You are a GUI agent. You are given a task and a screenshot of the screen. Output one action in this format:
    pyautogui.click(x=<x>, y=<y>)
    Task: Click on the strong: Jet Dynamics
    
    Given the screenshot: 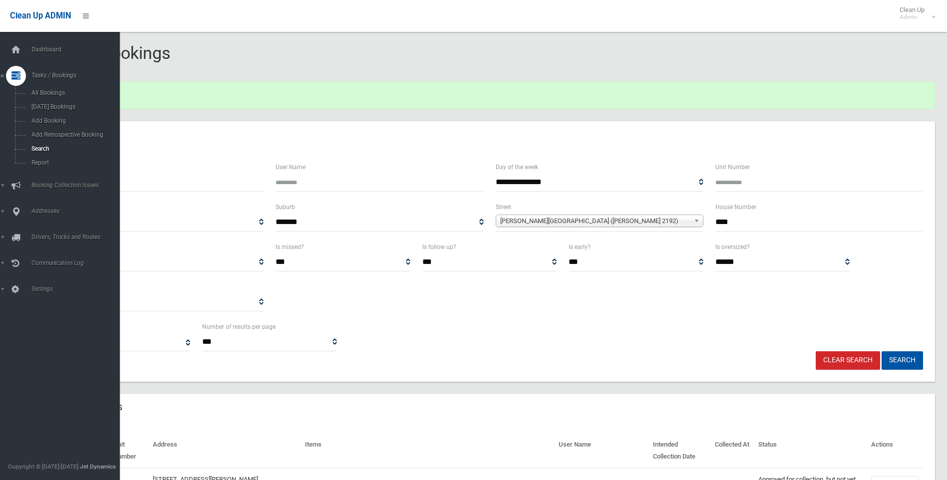 What is the action you would take?
    pyautogui.click(x=98, y=467)
    